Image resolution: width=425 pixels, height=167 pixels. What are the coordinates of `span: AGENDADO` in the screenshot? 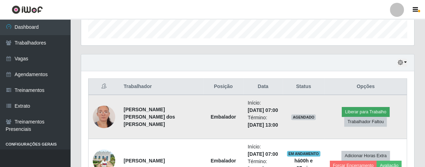 It's located at (304, 117).